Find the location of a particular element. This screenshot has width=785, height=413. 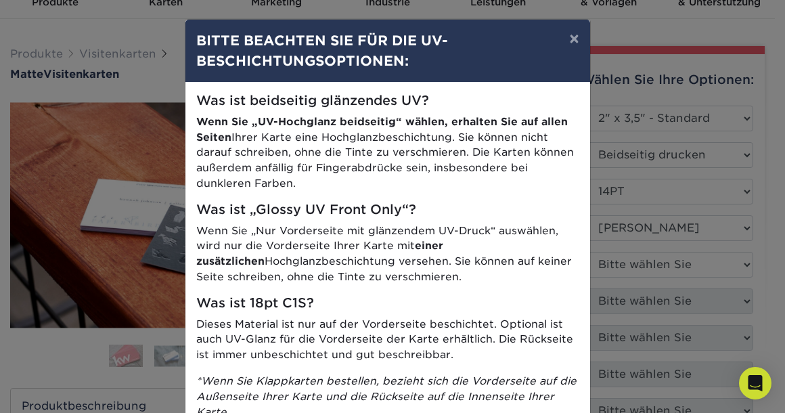

font: Hochglanzbeschichtung versehen. Sie können auf keiner Seite schreiben, ohne die Tinte zu verschmi... is located at coordinates (384, 269).